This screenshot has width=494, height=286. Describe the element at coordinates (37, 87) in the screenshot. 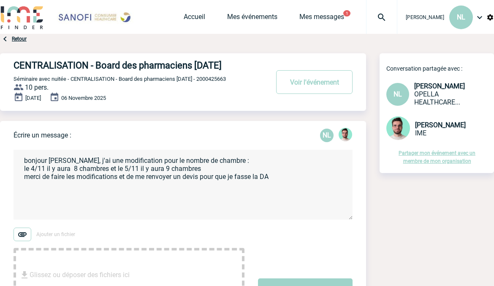

I see `span: 10 pers.` at that location.